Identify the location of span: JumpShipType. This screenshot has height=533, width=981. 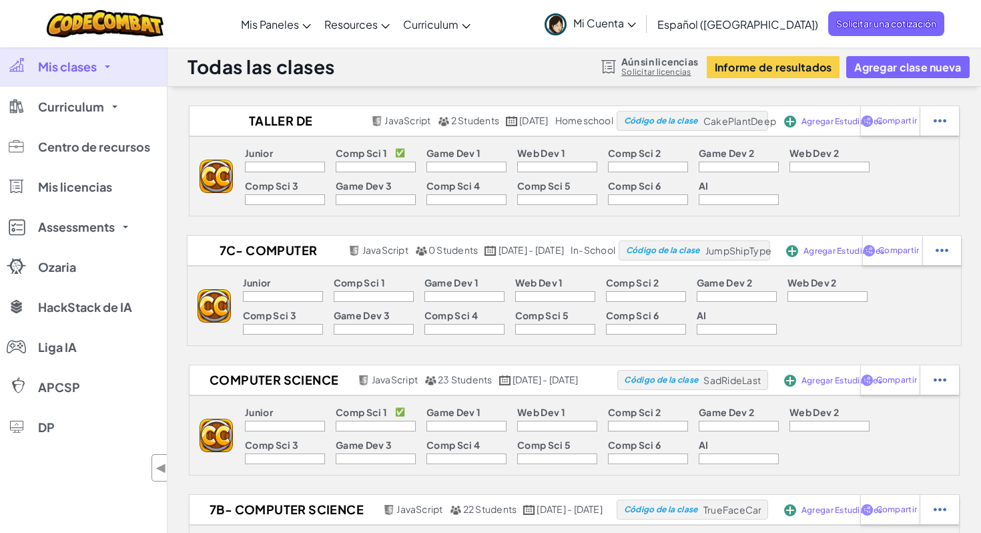
(738, 250).